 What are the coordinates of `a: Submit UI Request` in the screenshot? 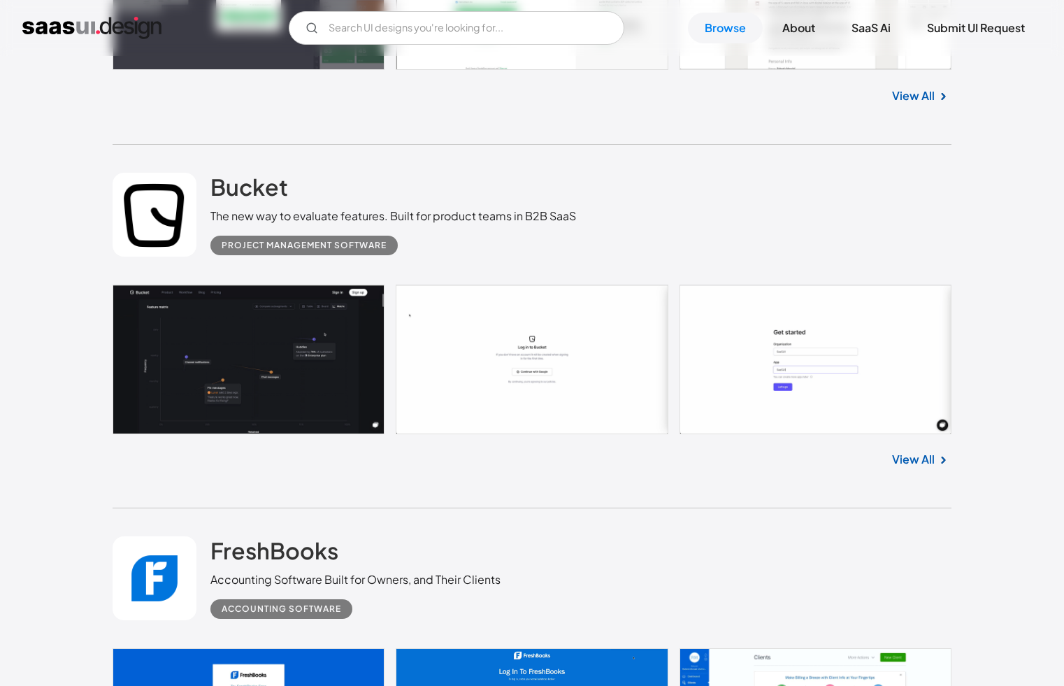 It's located at (976, 28).